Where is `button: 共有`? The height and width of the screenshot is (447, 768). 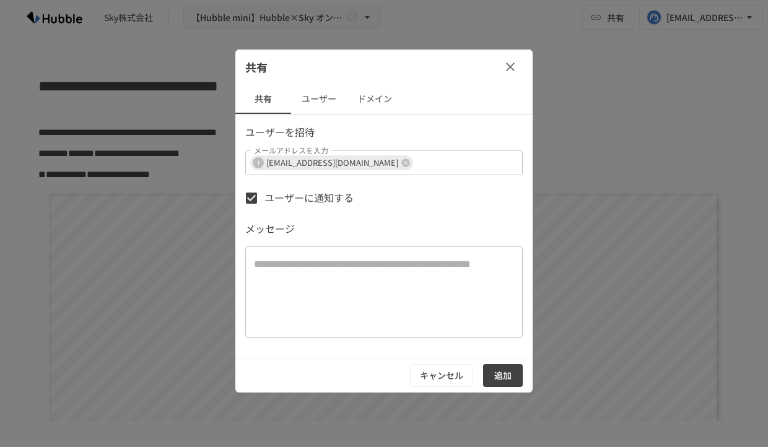
button: 共有 is located at coordinates (263, 99).